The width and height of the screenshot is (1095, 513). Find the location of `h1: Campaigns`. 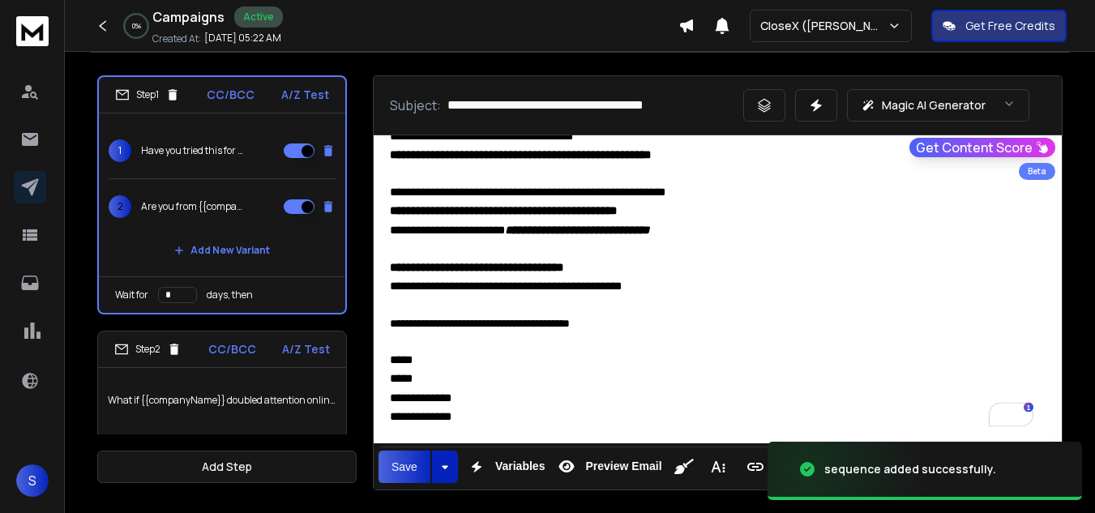

h1: Campaigns is located at coordinates (188, 17).